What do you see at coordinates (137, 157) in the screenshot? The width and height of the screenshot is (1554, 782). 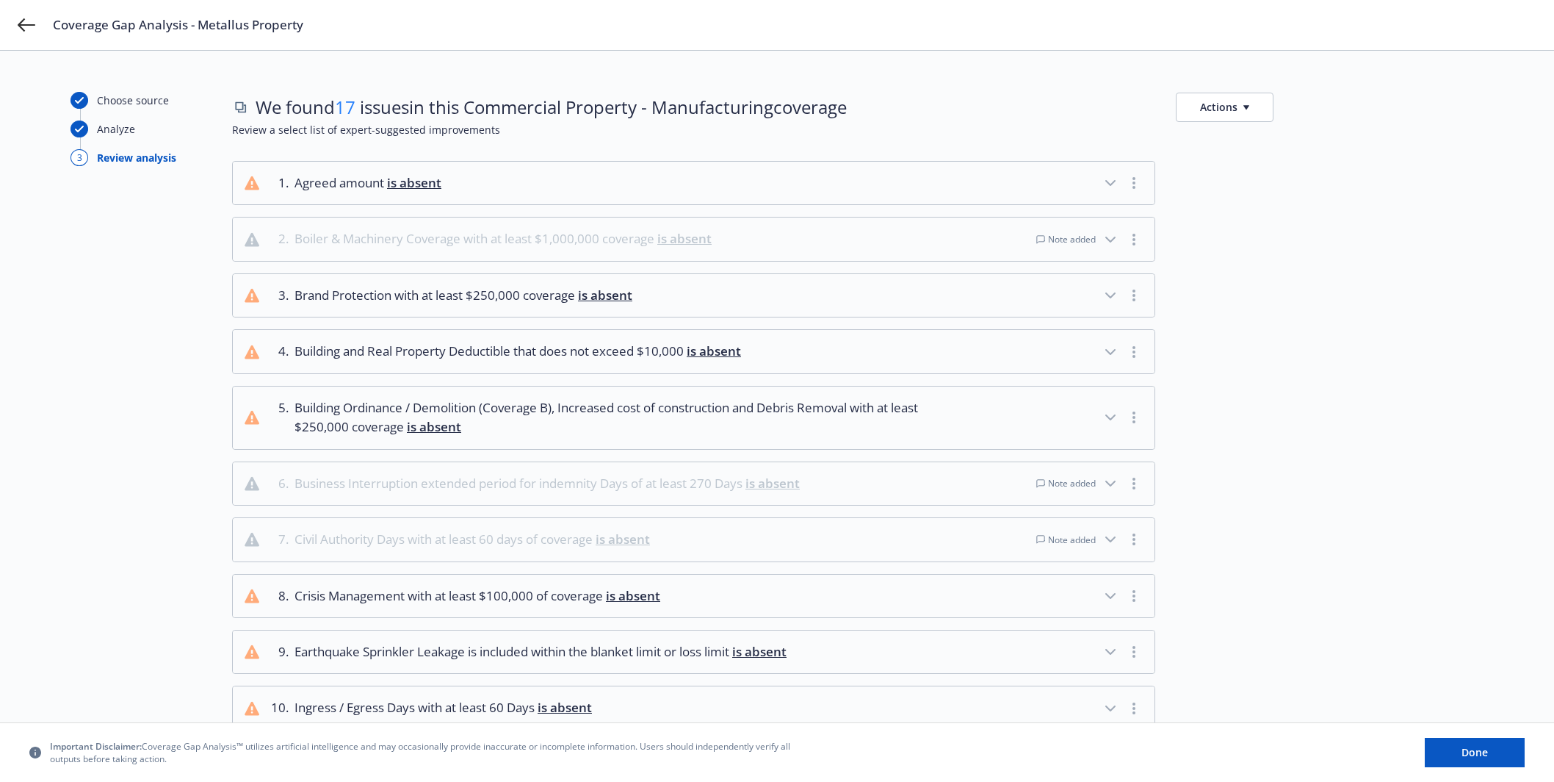 I see `div: Review analysis` at bounding box center [137, 157].